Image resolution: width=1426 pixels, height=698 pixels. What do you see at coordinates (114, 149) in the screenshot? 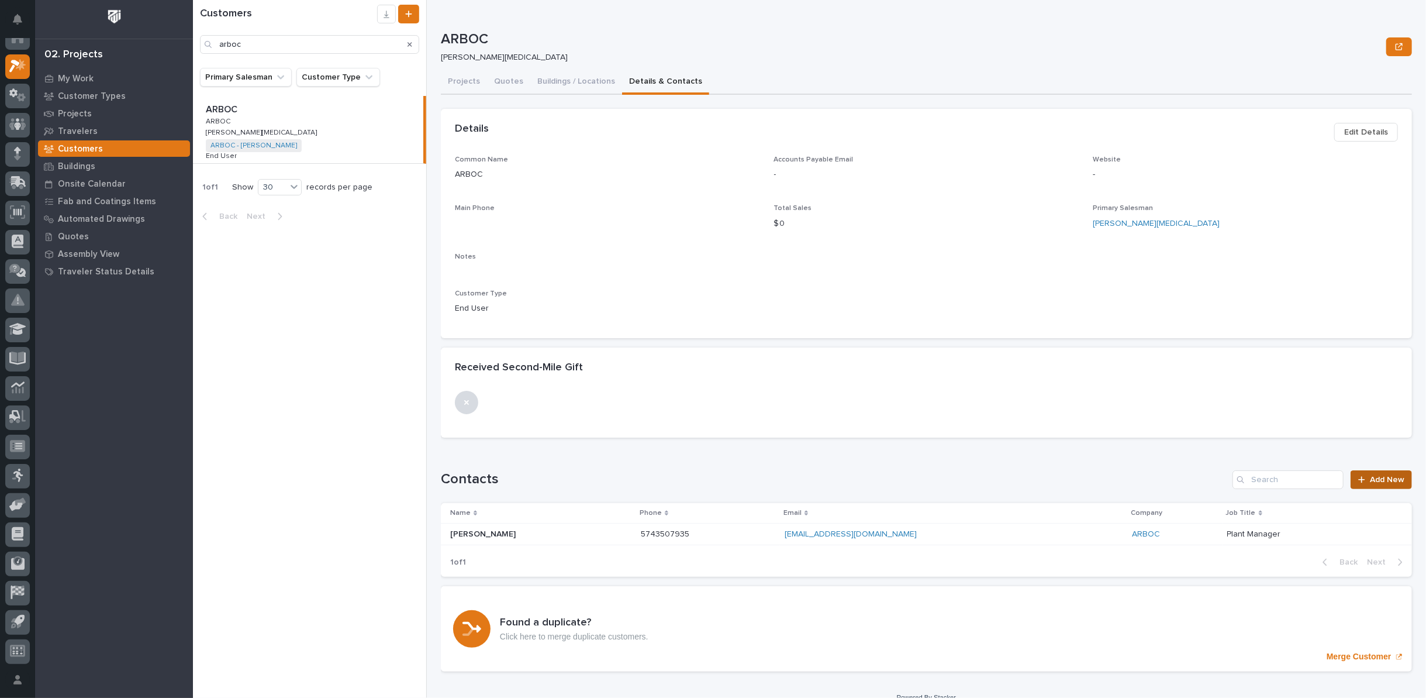
I see `a: Customers` at bounding box center [114, 149].